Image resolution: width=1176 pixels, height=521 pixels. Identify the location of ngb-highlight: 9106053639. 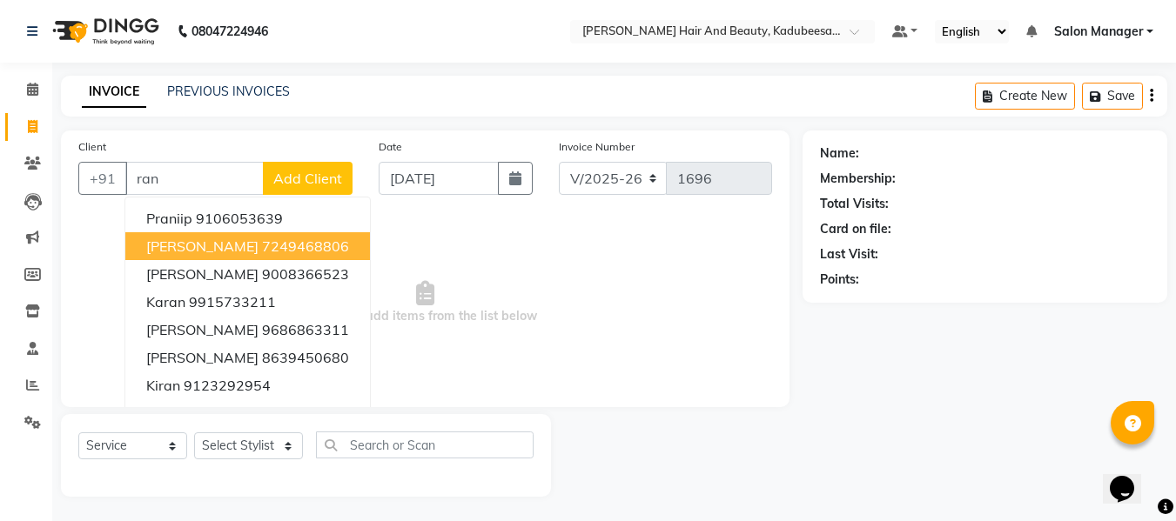
(239, 219).